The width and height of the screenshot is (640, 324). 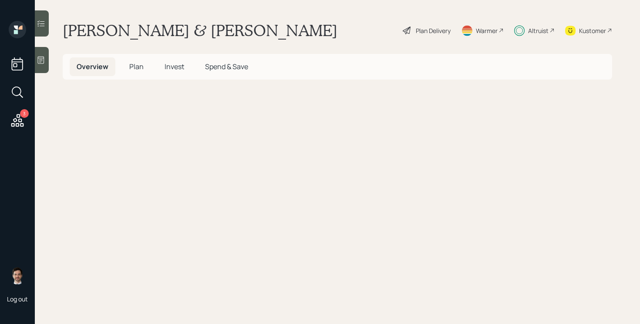 I want to click on span: Overview, so click(x=92, y=67).